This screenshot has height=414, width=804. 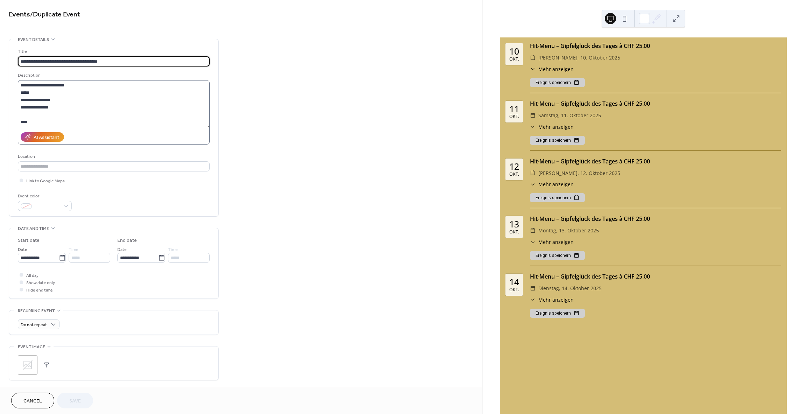 I want to click on div: Start date, so click(x=29, y=241).